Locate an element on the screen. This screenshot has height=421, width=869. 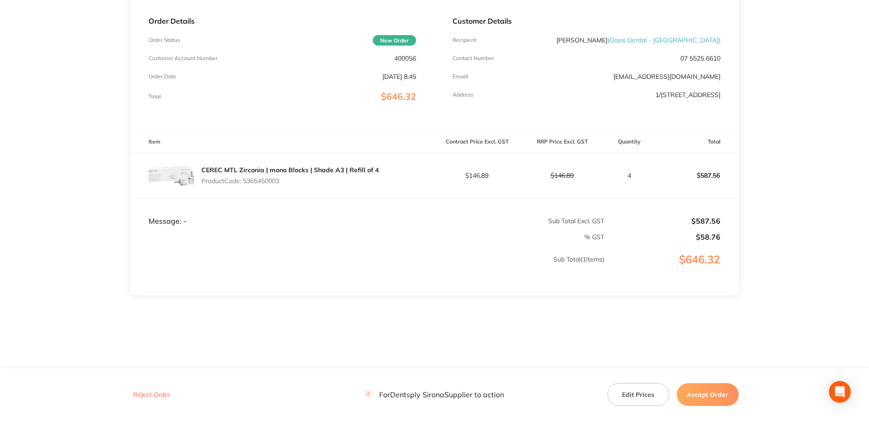
p: 07 5525 6610 is located at coordinates (701, 58).